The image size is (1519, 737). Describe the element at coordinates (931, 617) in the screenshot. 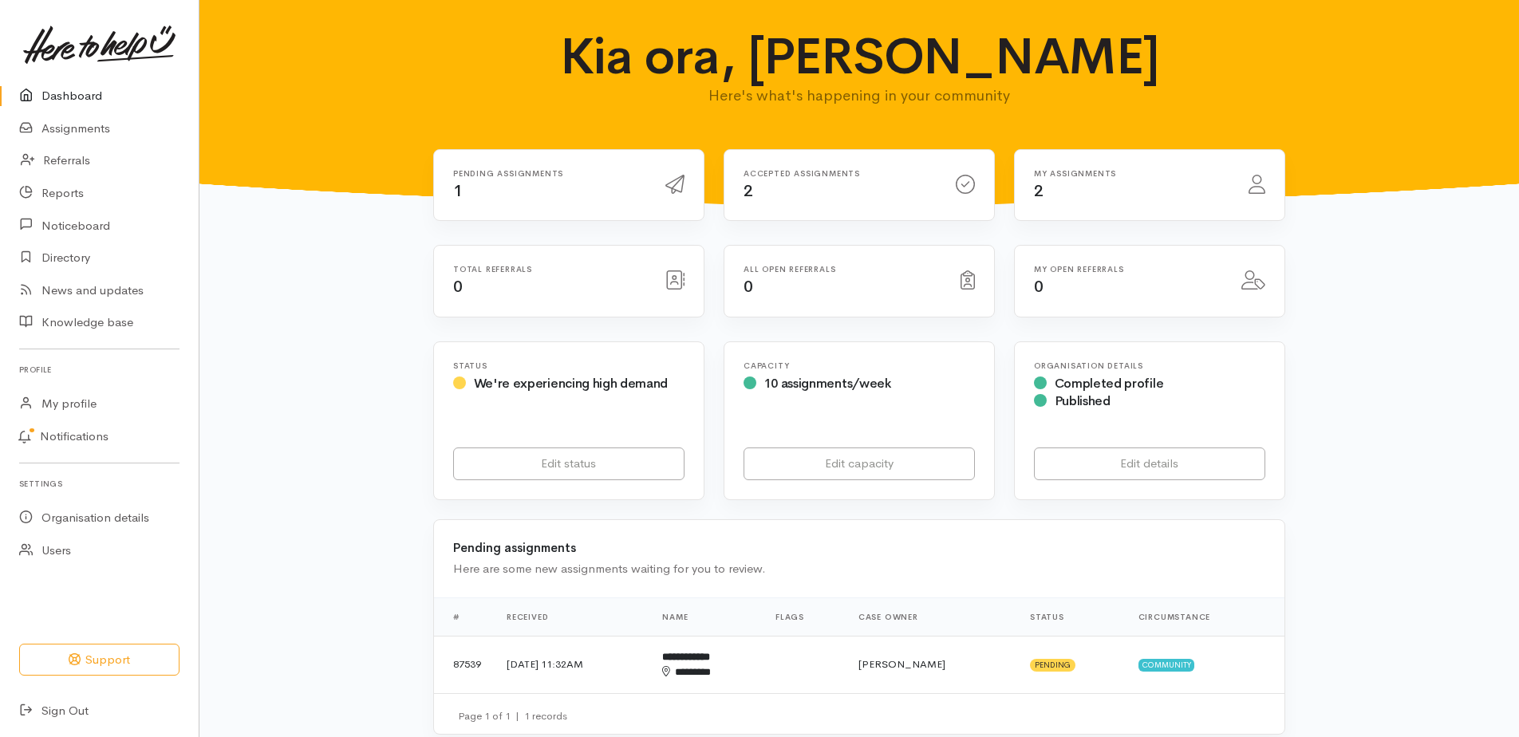

I see `th: Case Owner` at that location.